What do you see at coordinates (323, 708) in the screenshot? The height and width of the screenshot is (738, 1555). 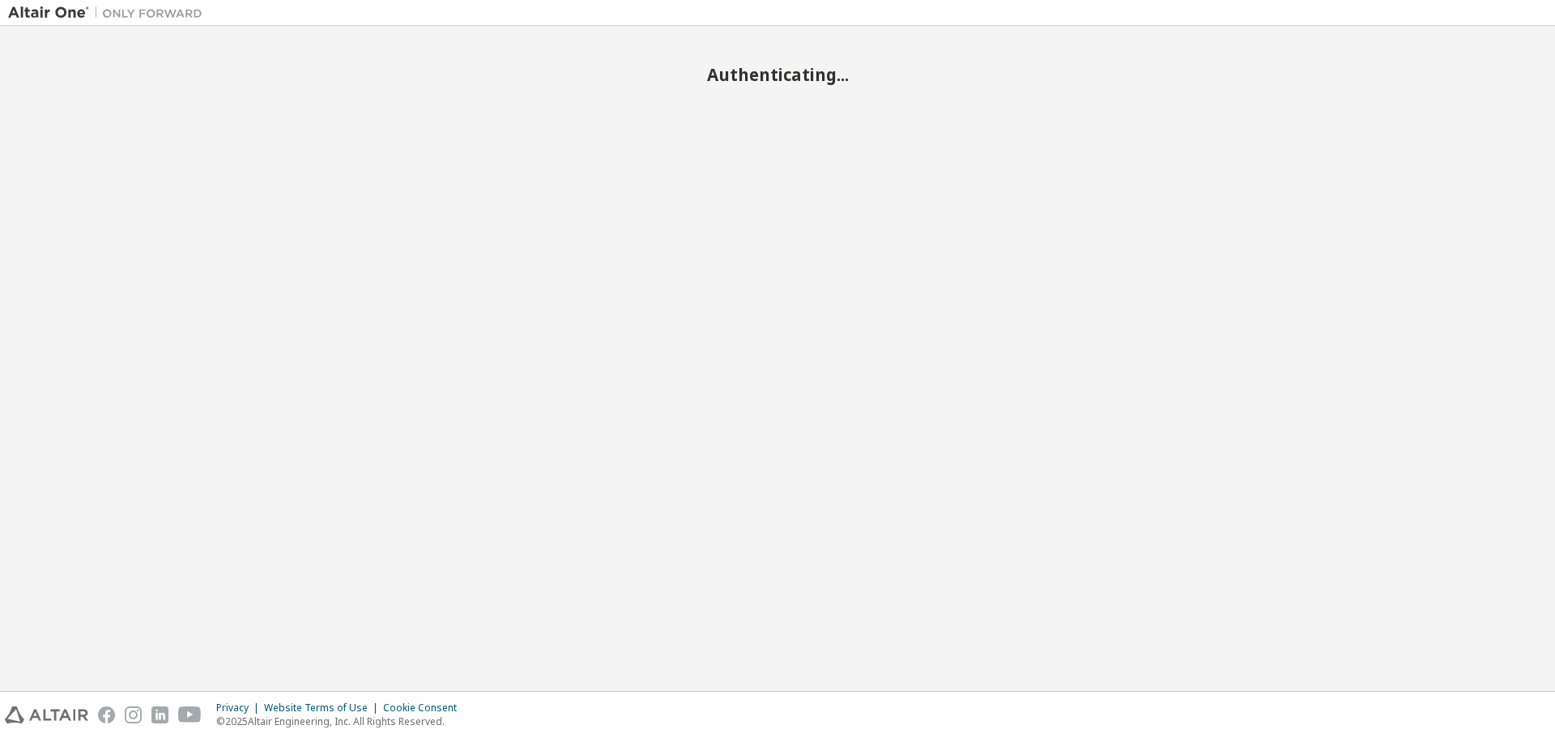 I see `div: Website Terms of Use` at bounding box center [323, 708].